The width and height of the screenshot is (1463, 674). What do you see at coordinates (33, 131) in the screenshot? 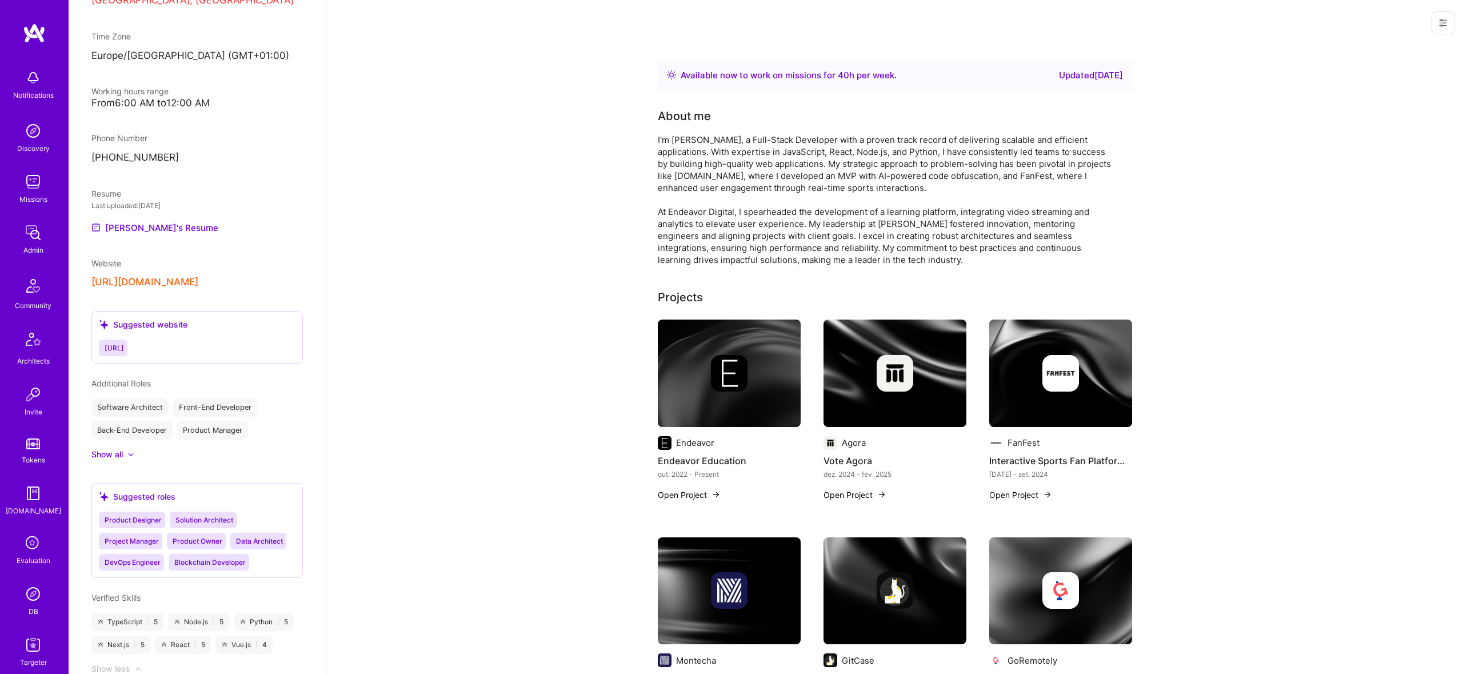
I see `img: discovery` at bounding box center [33, 131].